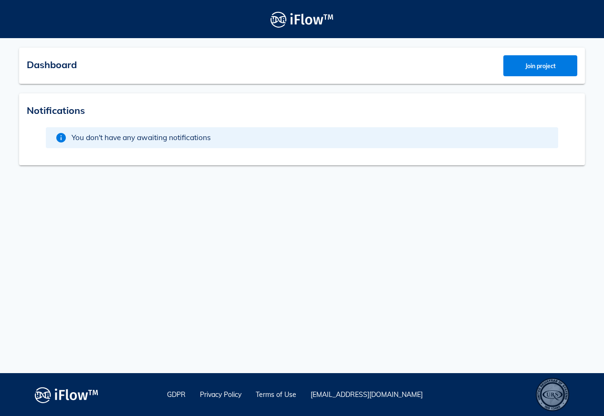 This screenshot has width=604, height=416. What do you see at coordinates (220, 395) in the screenshot?
I see `a: Privacy Policy` at bounding box center [220, 395].